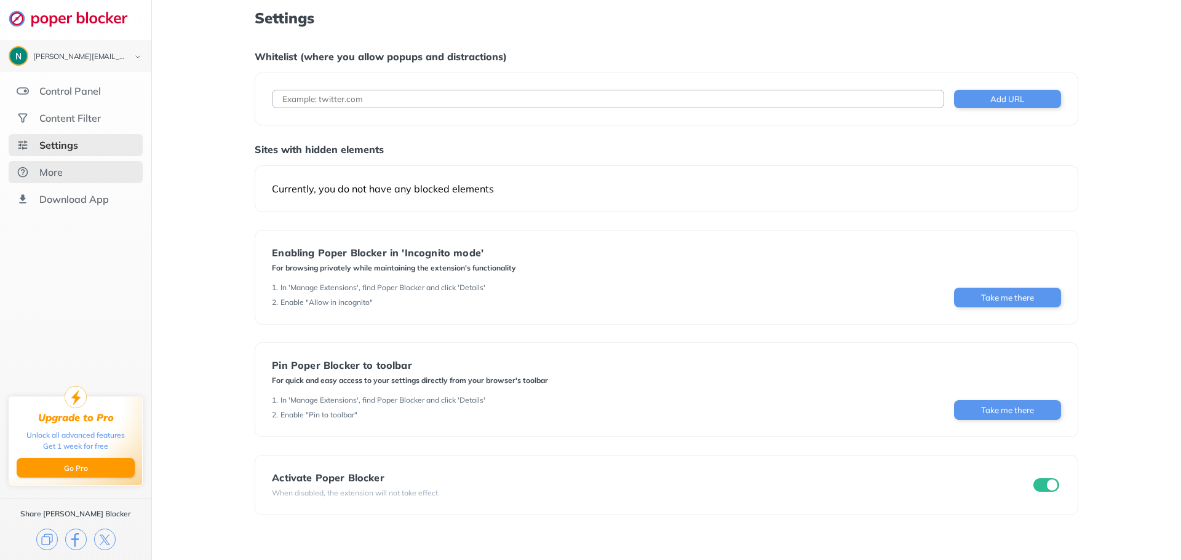 Image resolution: width=1181 pixels, height=560 pixels. What do you see at coordinates (70, 91) in the screenshot?
I see `div: Control Panel` at bounding box center [70, 91].